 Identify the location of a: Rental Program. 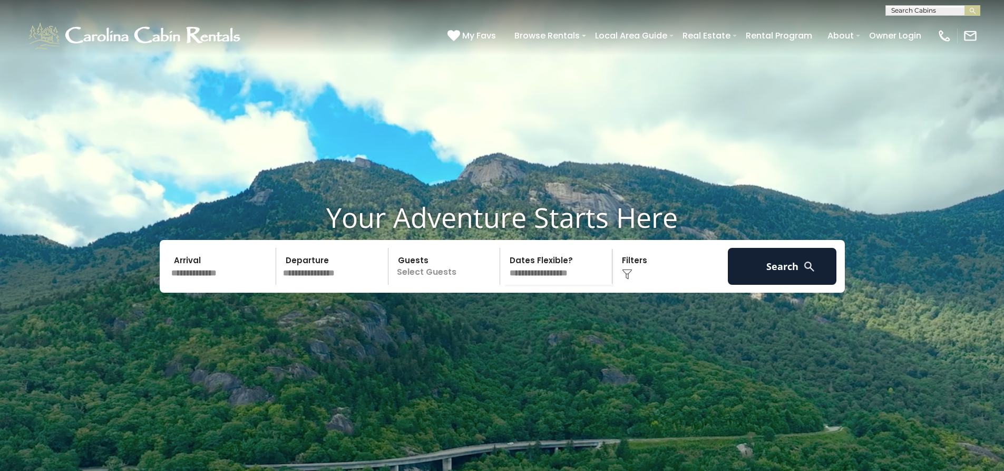
(779, 35).